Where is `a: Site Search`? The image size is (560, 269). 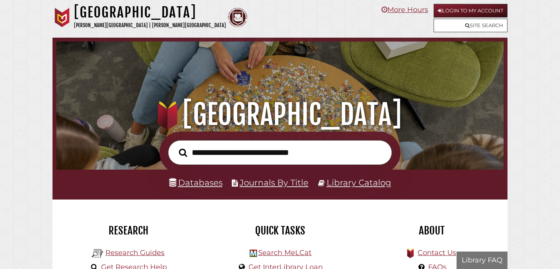 a: Site Search is located at coordinates (471, 25).